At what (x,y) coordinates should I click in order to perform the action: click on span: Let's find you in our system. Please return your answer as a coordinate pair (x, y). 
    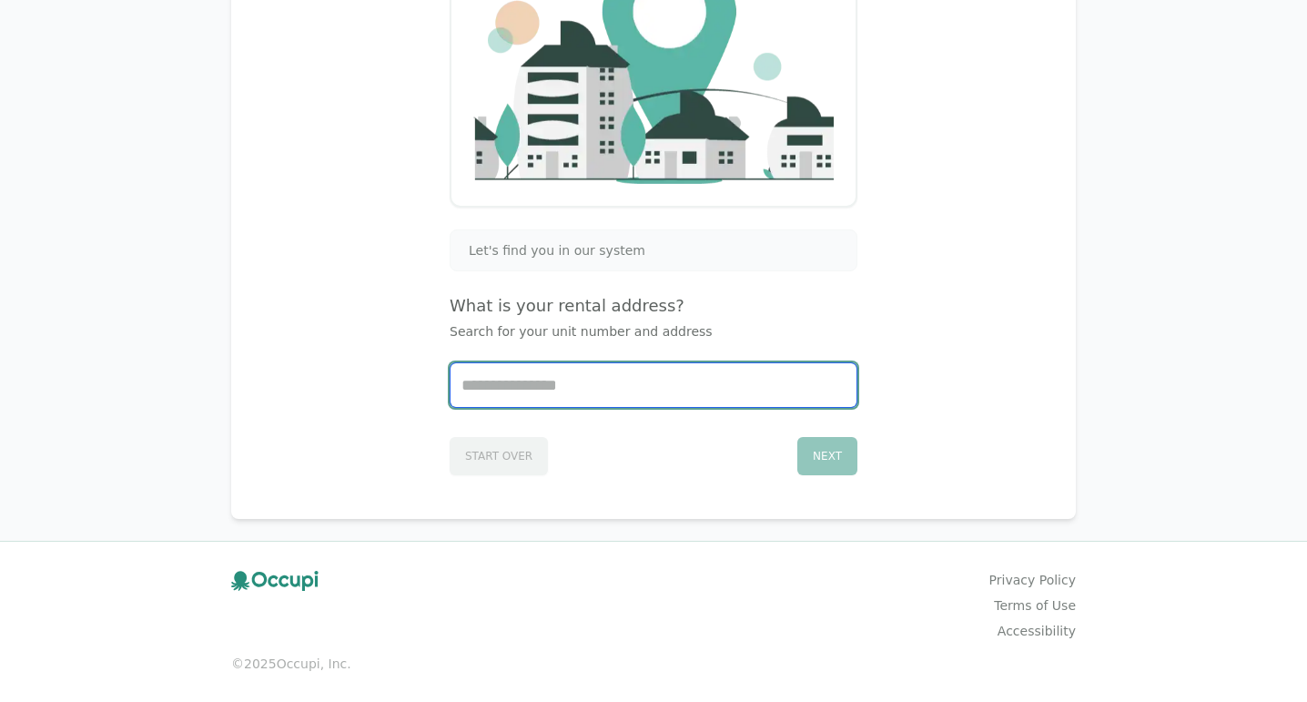
    Looking at the image, I should click on (557, 250).